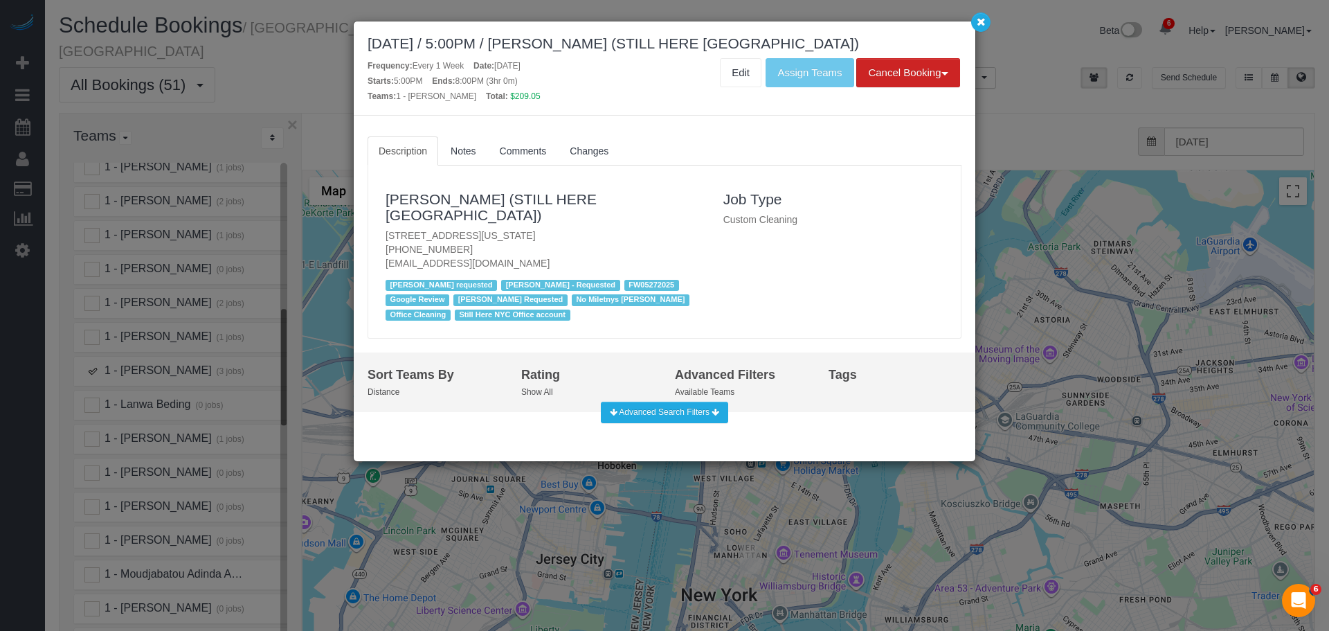 The height and width of the screenshot is (631, 1329). Describe the element at coordinates (1316, 589) in the screenshot. I see `span: 6` at that location.